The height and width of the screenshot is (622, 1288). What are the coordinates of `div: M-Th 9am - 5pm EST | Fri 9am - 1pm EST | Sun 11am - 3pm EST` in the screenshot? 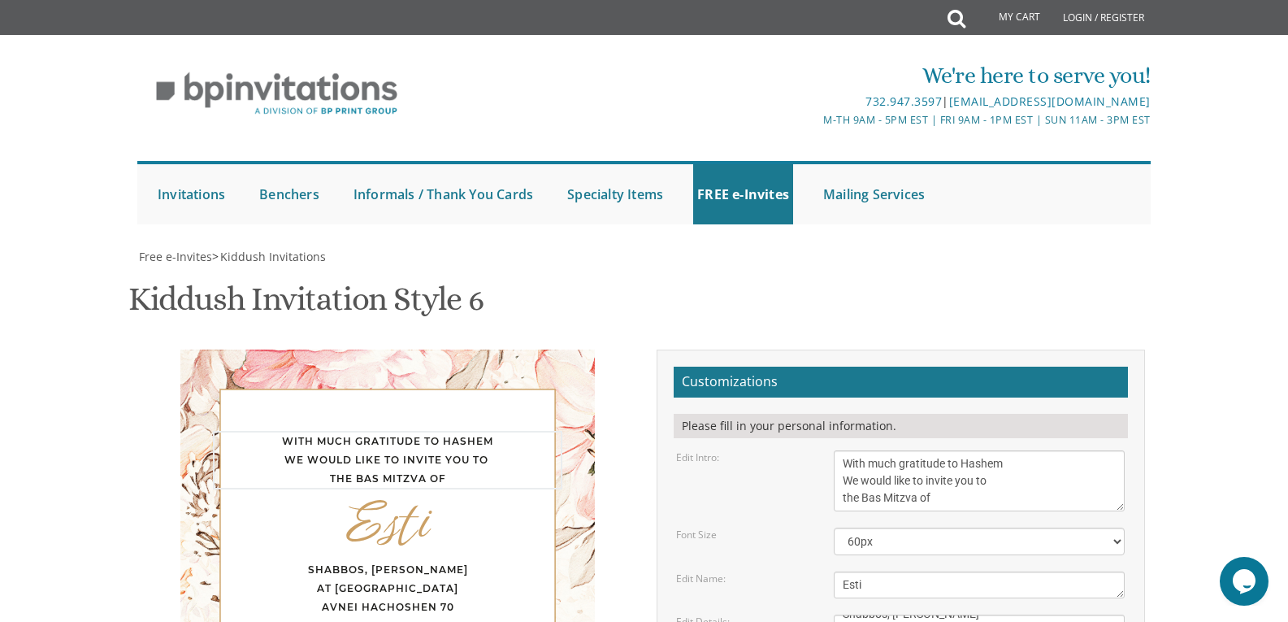 It's located at (813, 119).